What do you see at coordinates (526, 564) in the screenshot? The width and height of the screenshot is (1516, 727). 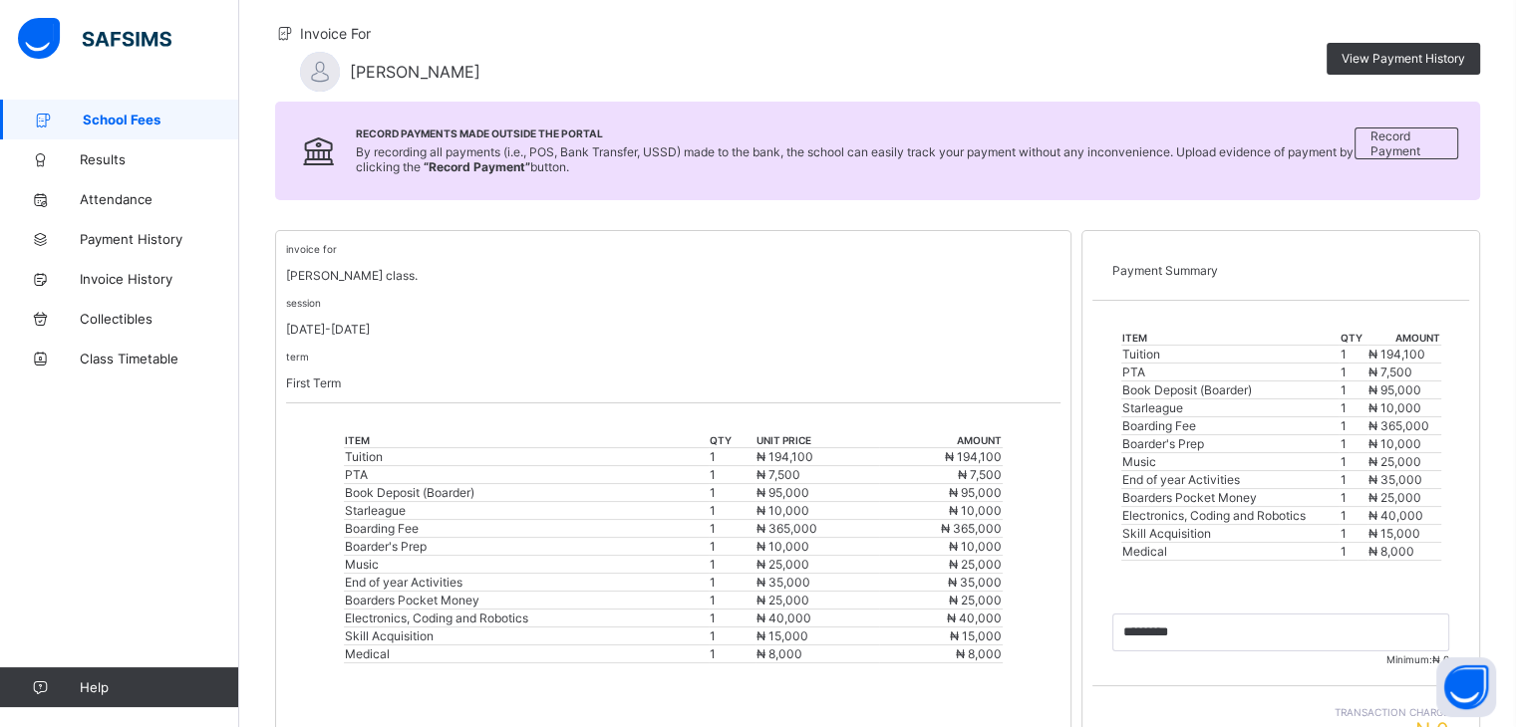 I see `div: Music` at bounding box center [526, 564].